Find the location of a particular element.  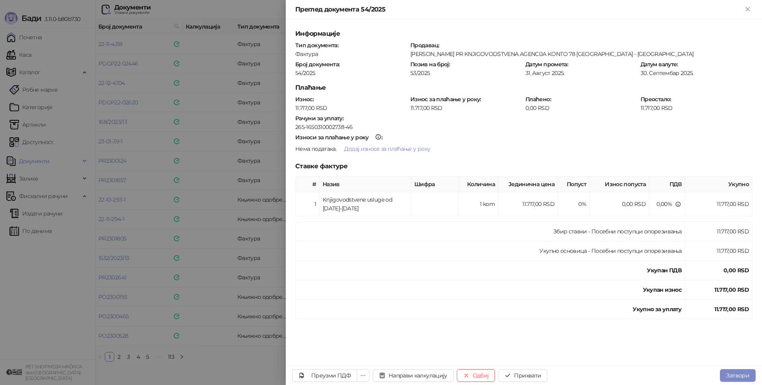

th: Износ попуста is located at coordinates (619, 184).